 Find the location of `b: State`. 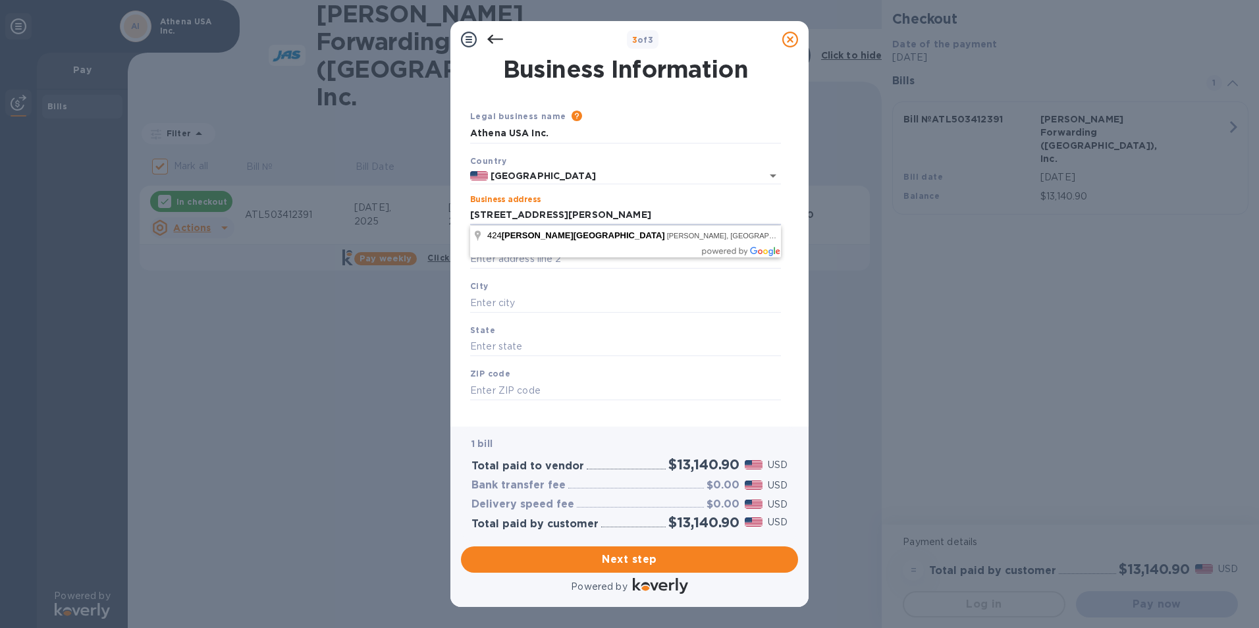

b: State is located at coordinates (483, 330).